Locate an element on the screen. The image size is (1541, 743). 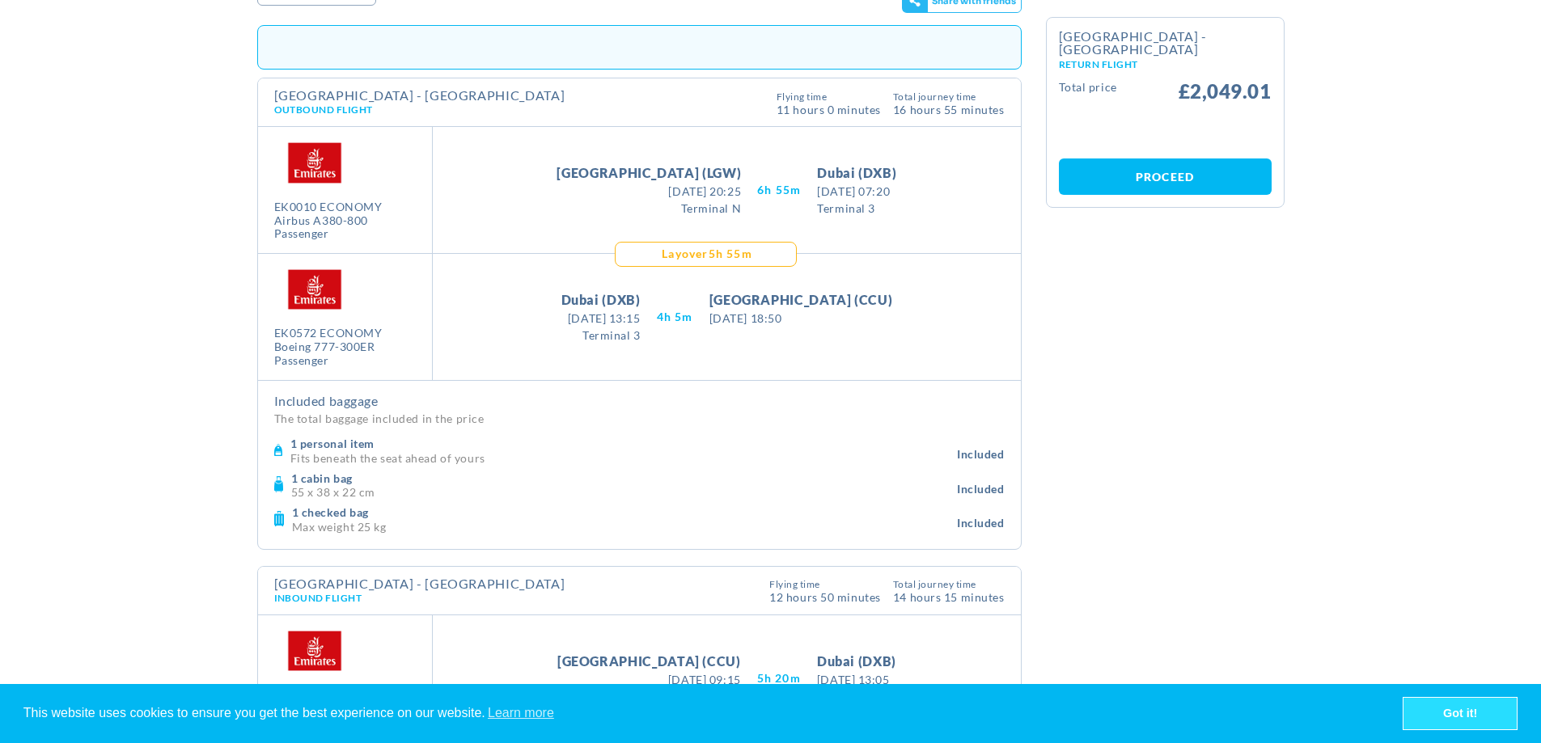
span: 5H 20M is located at coordinates (779, 679).